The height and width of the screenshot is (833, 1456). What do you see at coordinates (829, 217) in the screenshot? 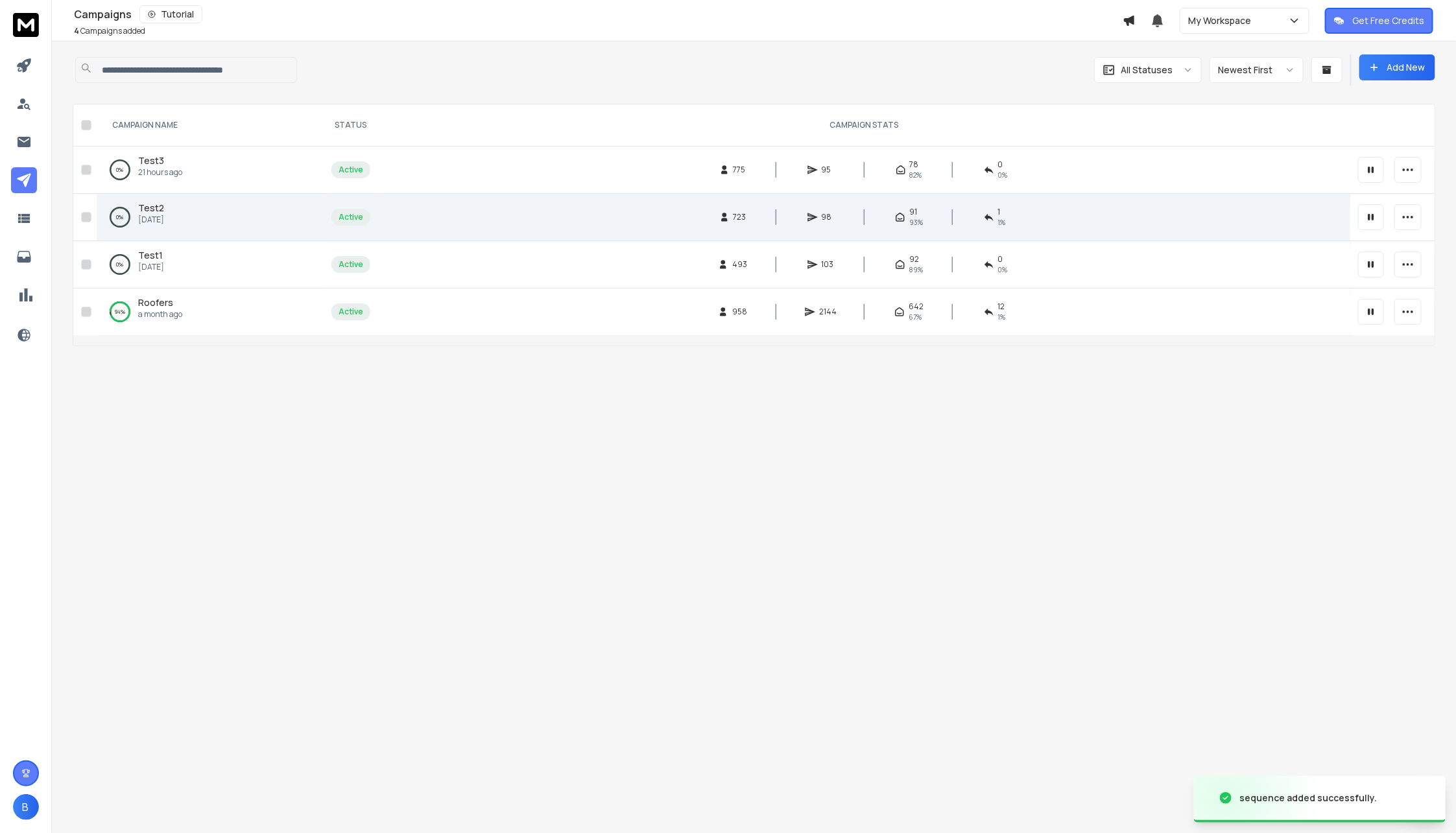
I see `span: 98` at bounding box center [829, 217].